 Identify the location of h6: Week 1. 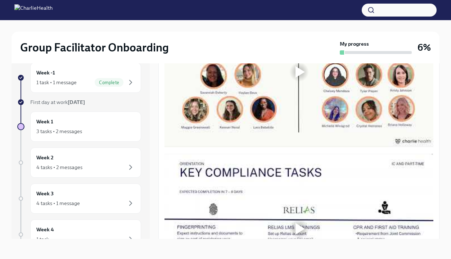
(45, 122).